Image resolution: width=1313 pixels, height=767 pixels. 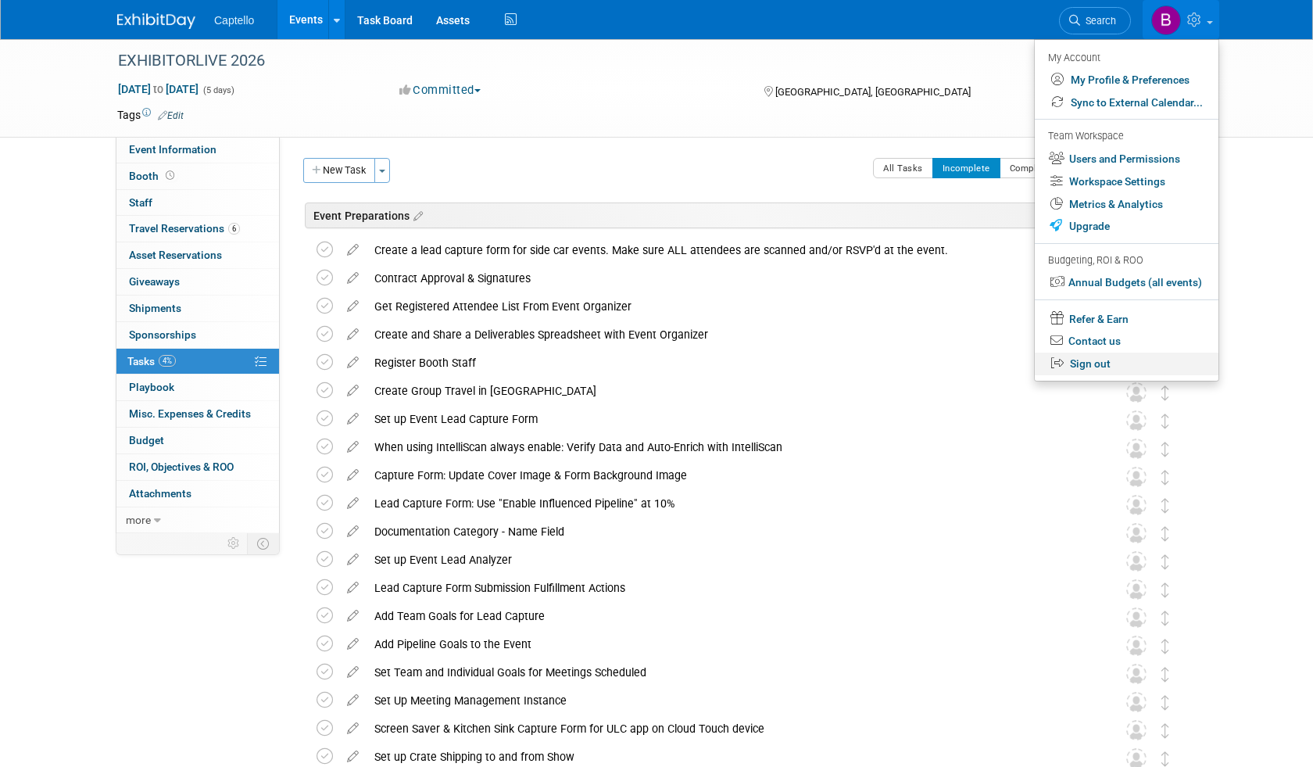 I want to click on a: Shipments, so click(x=198, y=308).